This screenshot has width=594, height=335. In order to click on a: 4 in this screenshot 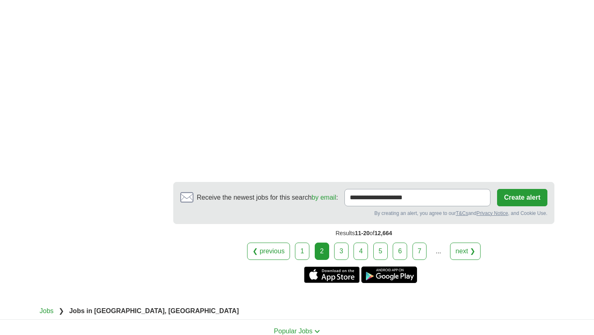, I will do `click(360, 251)`.